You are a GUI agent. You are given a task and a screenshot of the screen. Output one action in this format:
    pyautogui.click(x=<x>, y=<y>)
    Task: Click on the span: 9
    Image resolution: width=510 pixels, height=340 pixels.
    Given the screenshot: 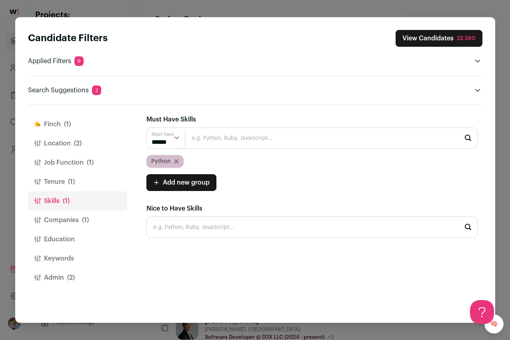 What is the action you would take?
    pyautogui.click(x=79, y=61)
    